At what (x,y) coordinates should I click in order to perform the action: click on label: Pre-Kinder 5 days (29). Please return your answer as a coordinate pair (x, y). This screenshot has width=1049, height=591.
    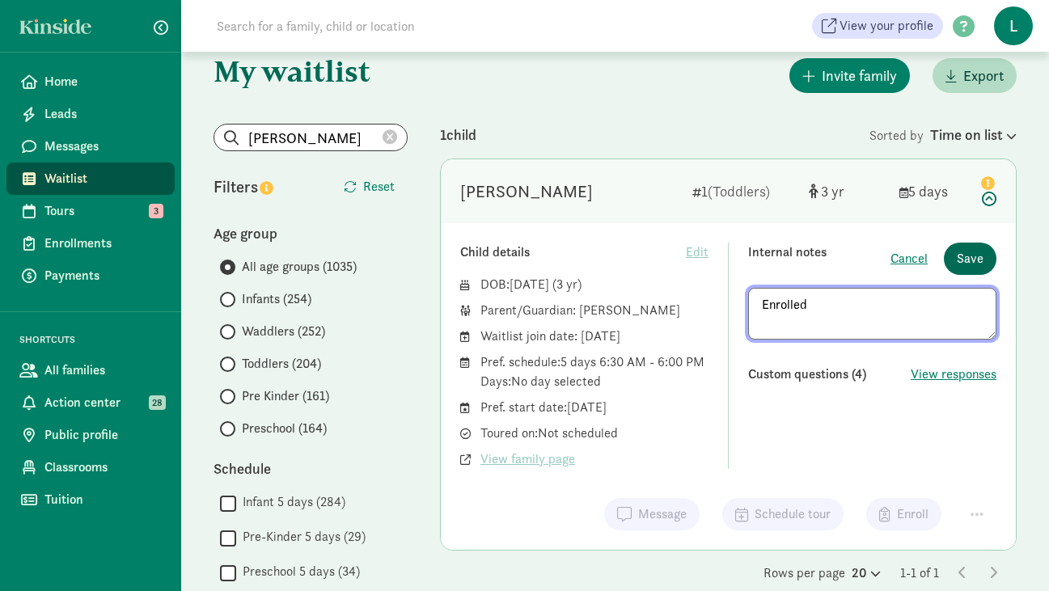
    Looking at the image, I should click on (301, 537).